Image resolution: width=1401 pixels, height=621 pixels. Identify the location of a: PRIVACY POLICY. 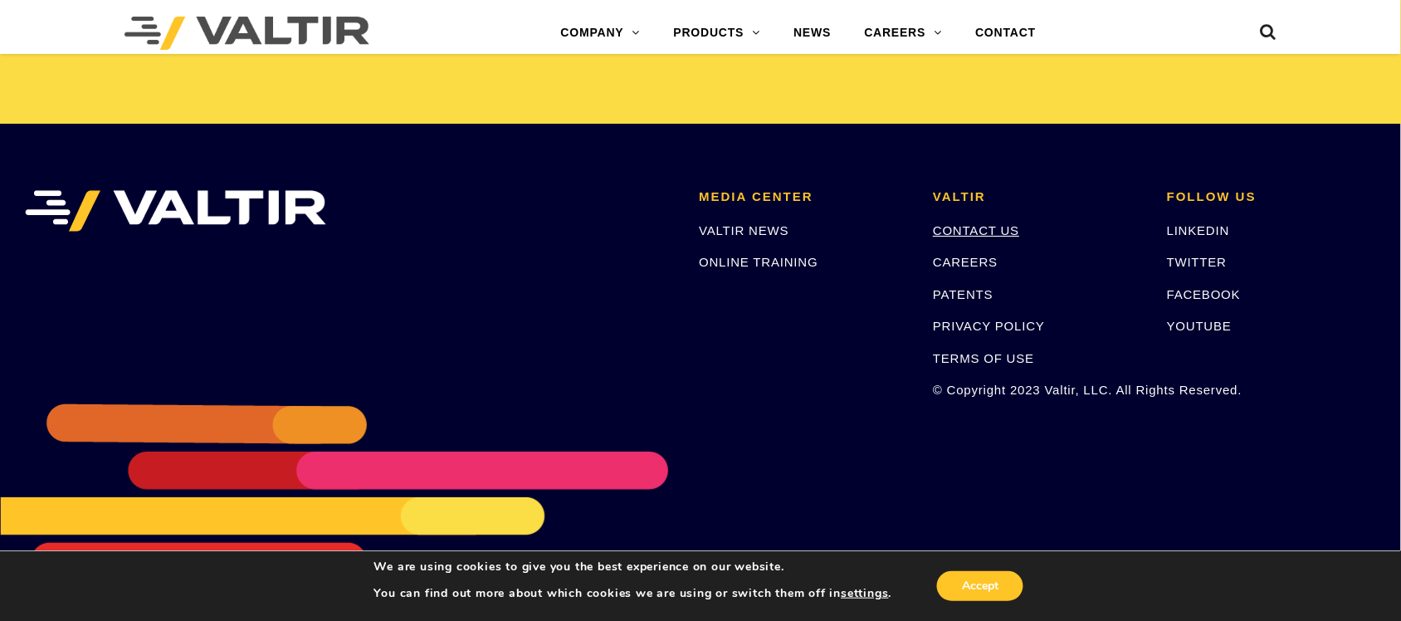
(988, 325).